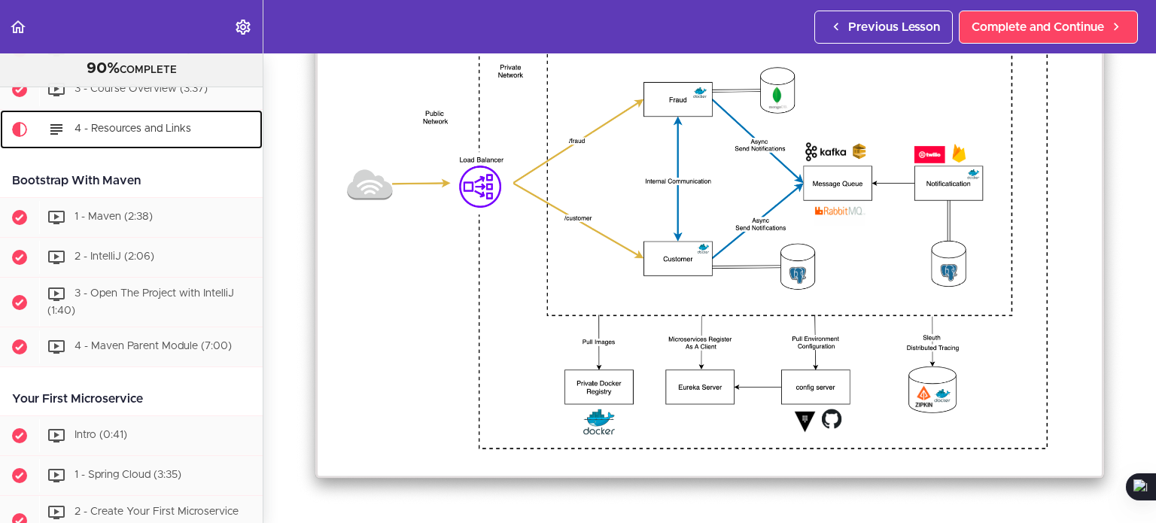 This screenshot has width=1156, height=523. Describe the element at coordinates (131, 69) in the screenshot. I see `div: COMPLETE` at that location.